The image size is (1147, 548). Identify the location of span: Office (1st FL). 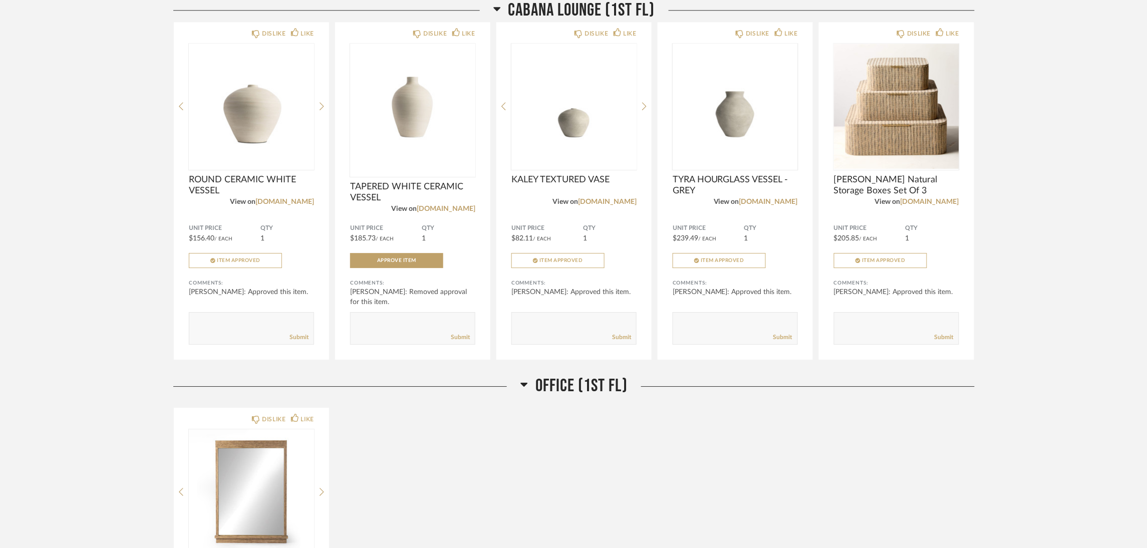
(581, 386).